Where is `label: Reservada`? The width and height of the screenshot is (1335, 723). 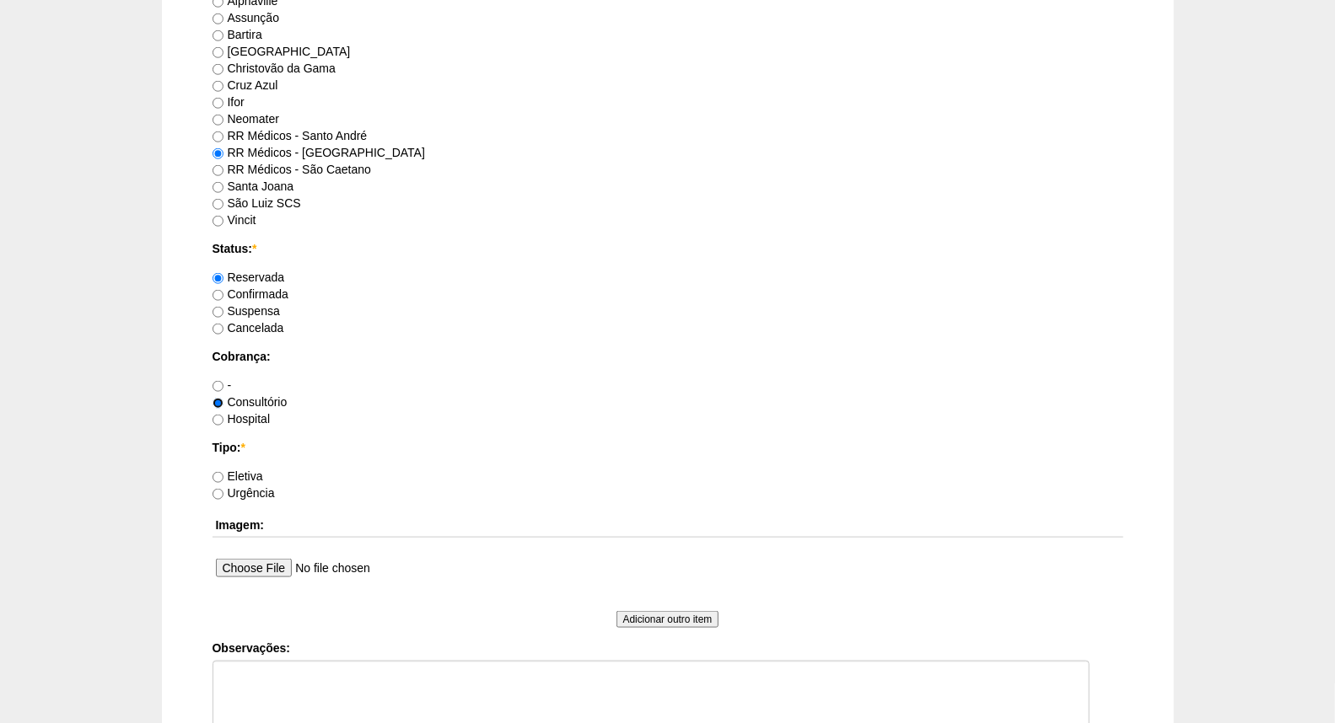 label: Reservada is located at coordinates (249, 277).